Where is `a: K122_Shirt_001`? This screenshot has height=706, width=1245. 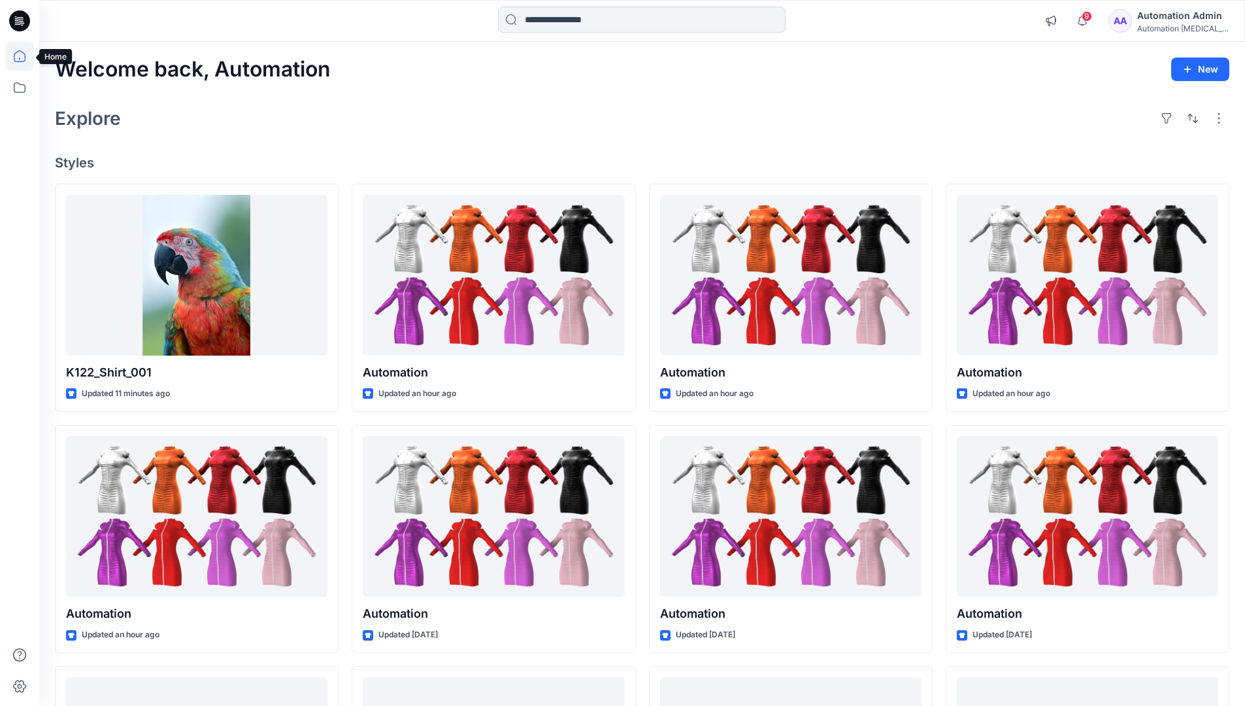
a: K122_Shirt_001 is located at coordinates (197, 275).